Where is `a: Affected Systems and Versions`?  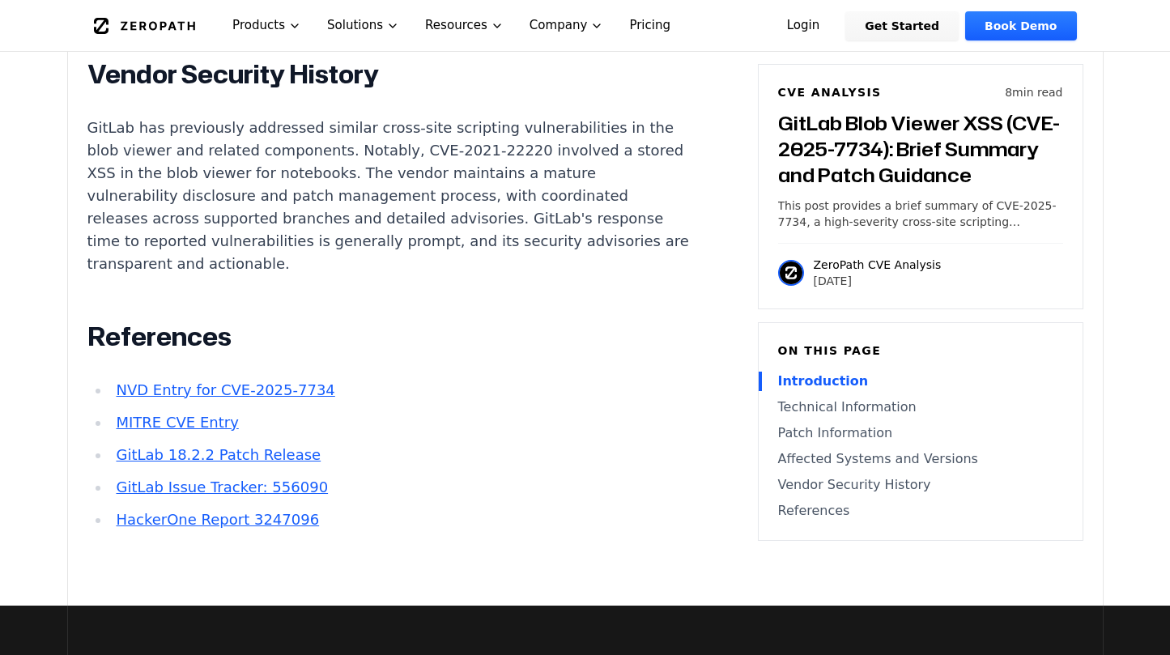
a: Affected Systems and Versions is located at coordinates (921, 459).